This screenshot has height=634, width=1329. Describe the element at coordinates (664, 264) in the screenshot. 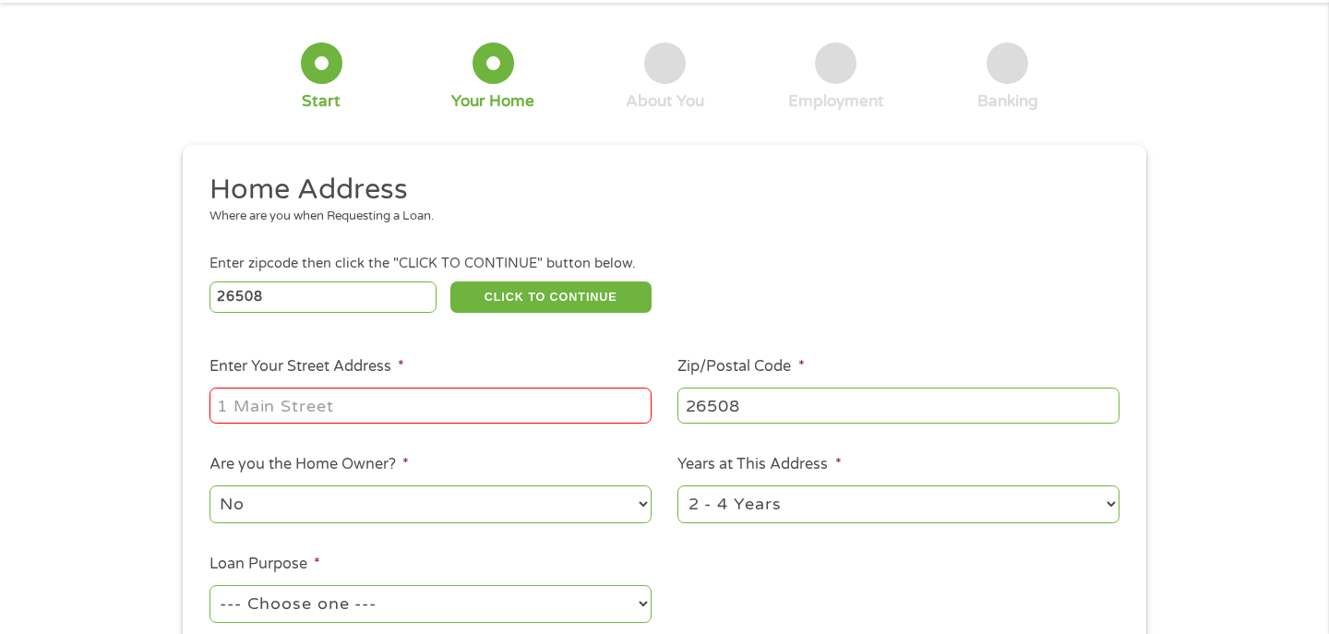

I see `div: Enter zipcode then click the "CLICK TO CONTINUE" button below.` at that location.